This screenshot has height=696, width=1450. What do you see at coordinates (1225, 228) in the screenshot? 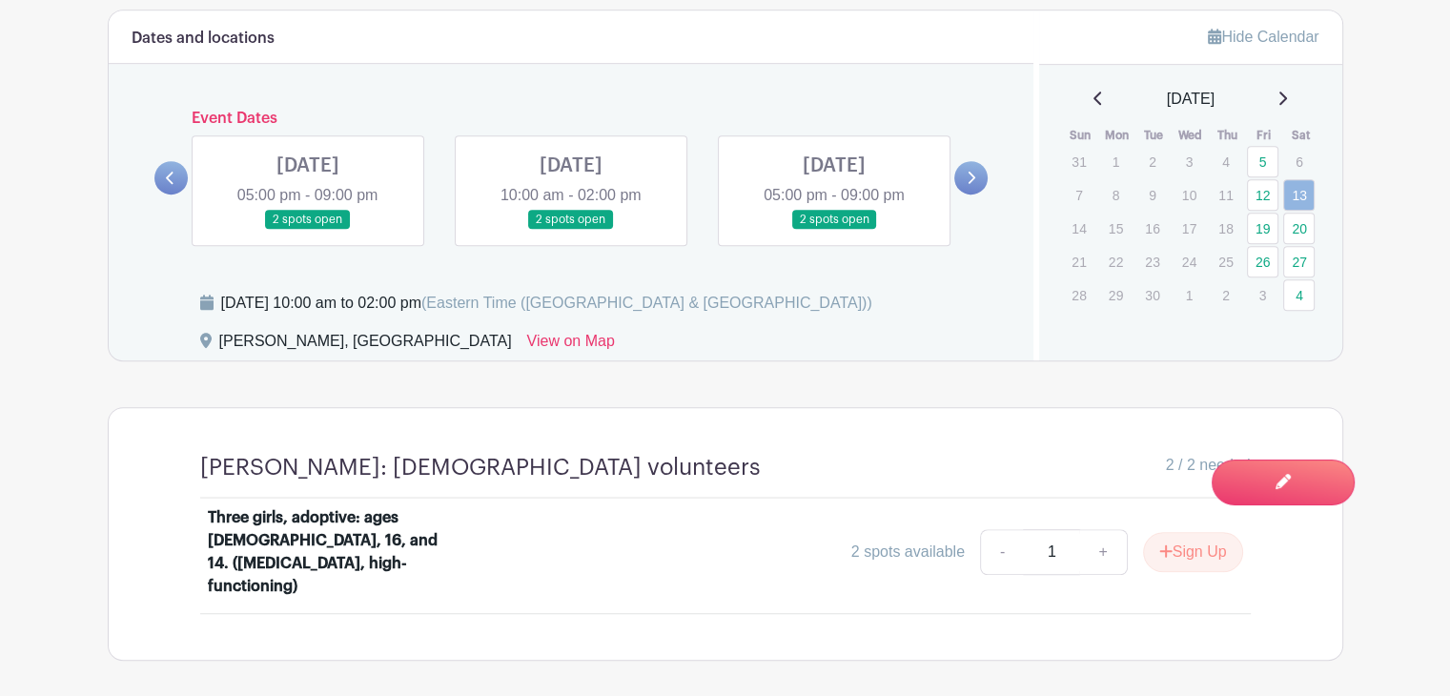
I see `p: 18` at bounding box center [1225, 228].